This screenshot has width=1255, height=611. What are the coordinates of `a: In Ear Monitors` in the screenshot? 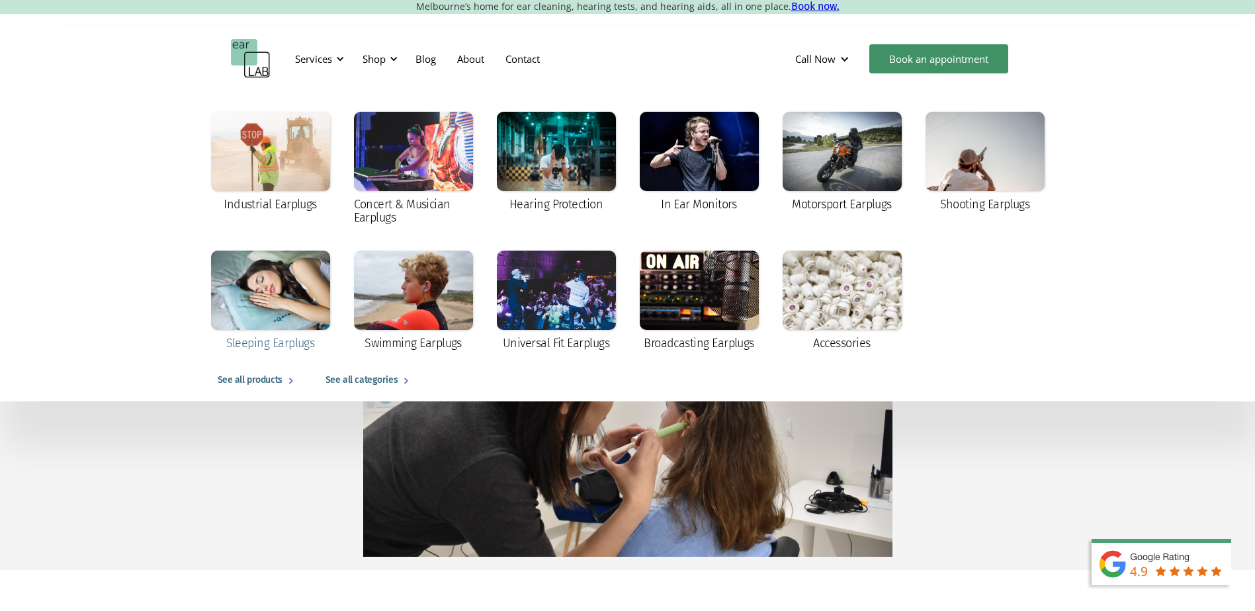 It's located at (699, 163).